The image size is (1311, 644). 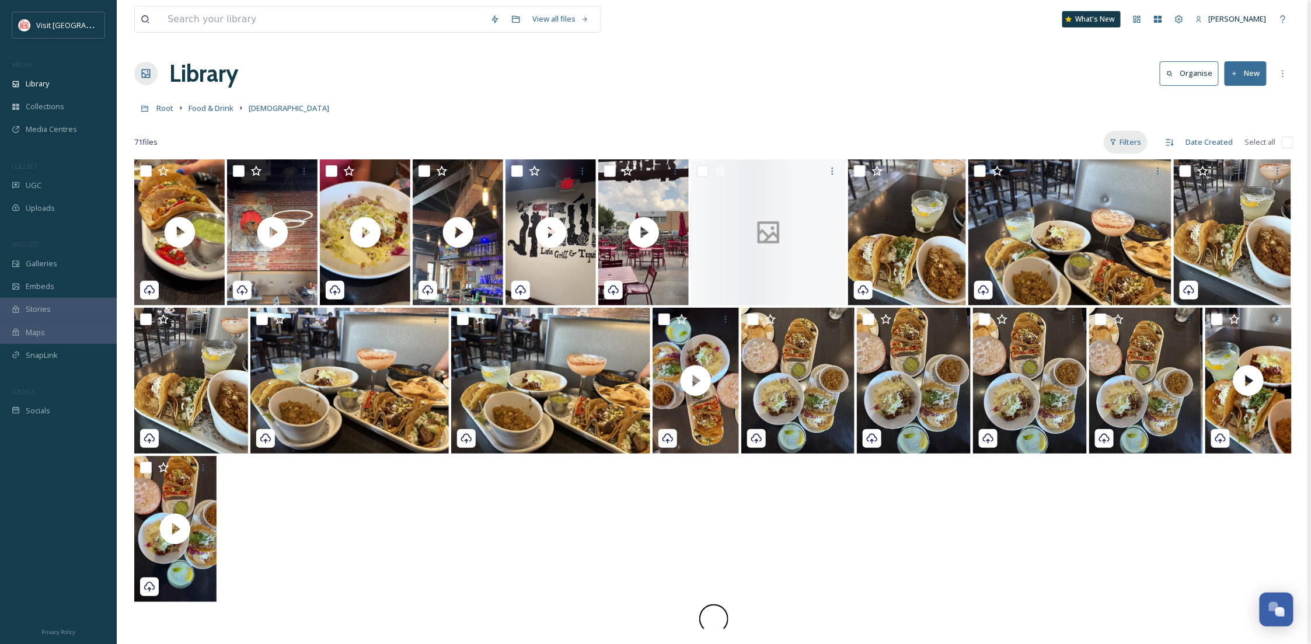 What do you see at coordinates (211, 108) in the screenshot?
I see `span: Food & Drink` at bounding box center [211, 108].